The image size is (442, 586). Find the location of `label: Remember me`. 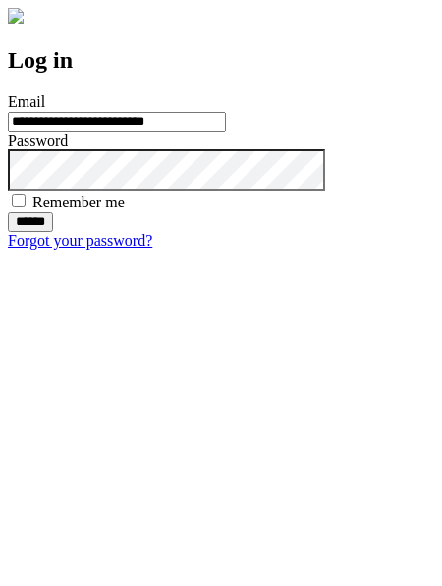

label: Remember me is located at coordinates (79, 202).